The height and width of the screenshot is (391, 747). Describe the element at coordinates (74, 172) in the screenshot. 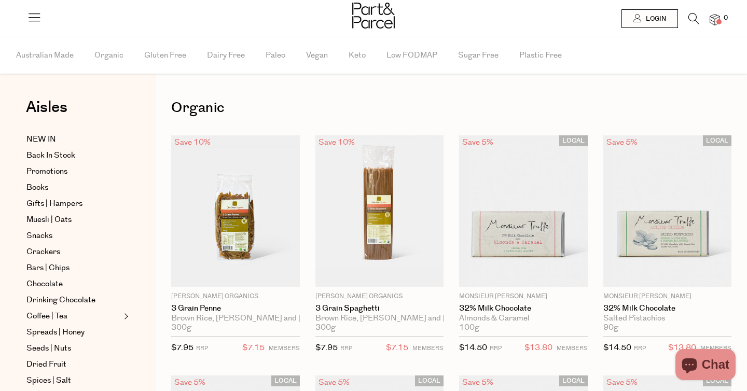

I see `a: Promotions` at that location.